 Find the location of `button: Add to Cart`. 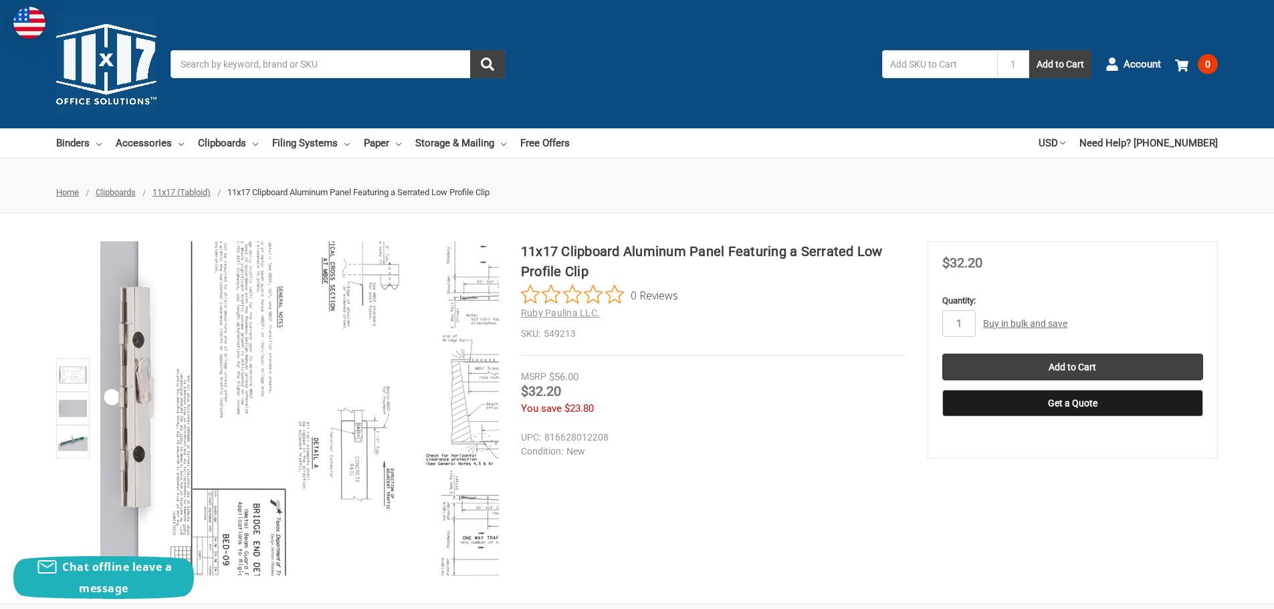

button: Add to Cart is located at coordinates (1060, 64).